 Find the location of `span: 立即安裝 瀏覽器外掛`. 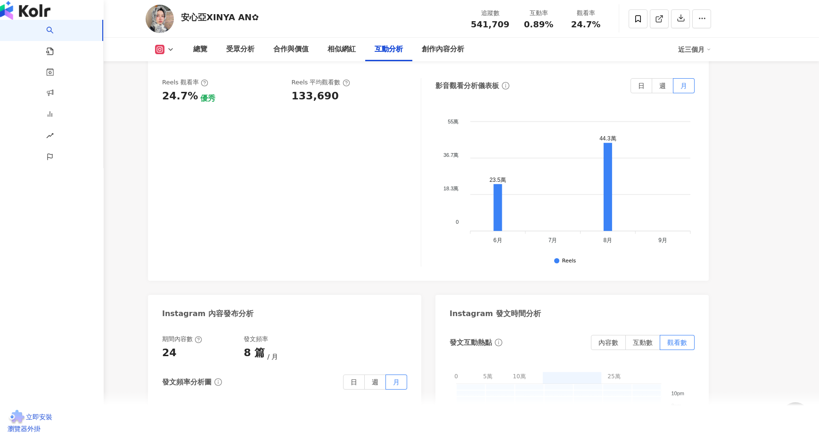

span: 立即安裝 瀏覽器外掛 is located at coordinates (30, 423).